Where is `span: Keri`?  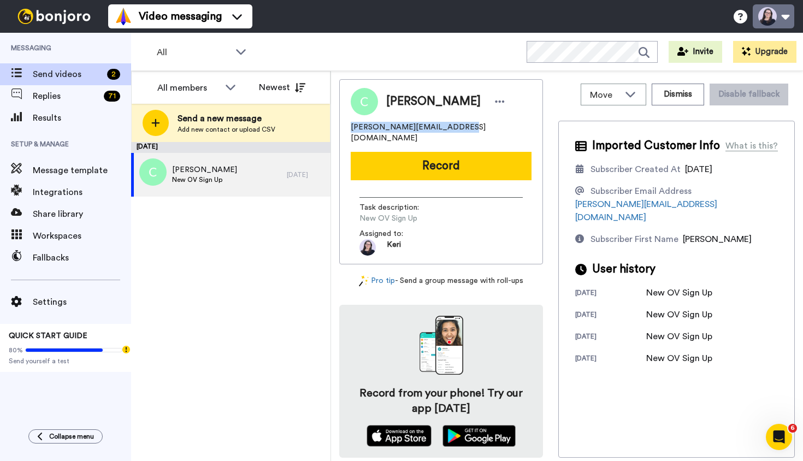
span: Keri is located at coordinates (394, 247).